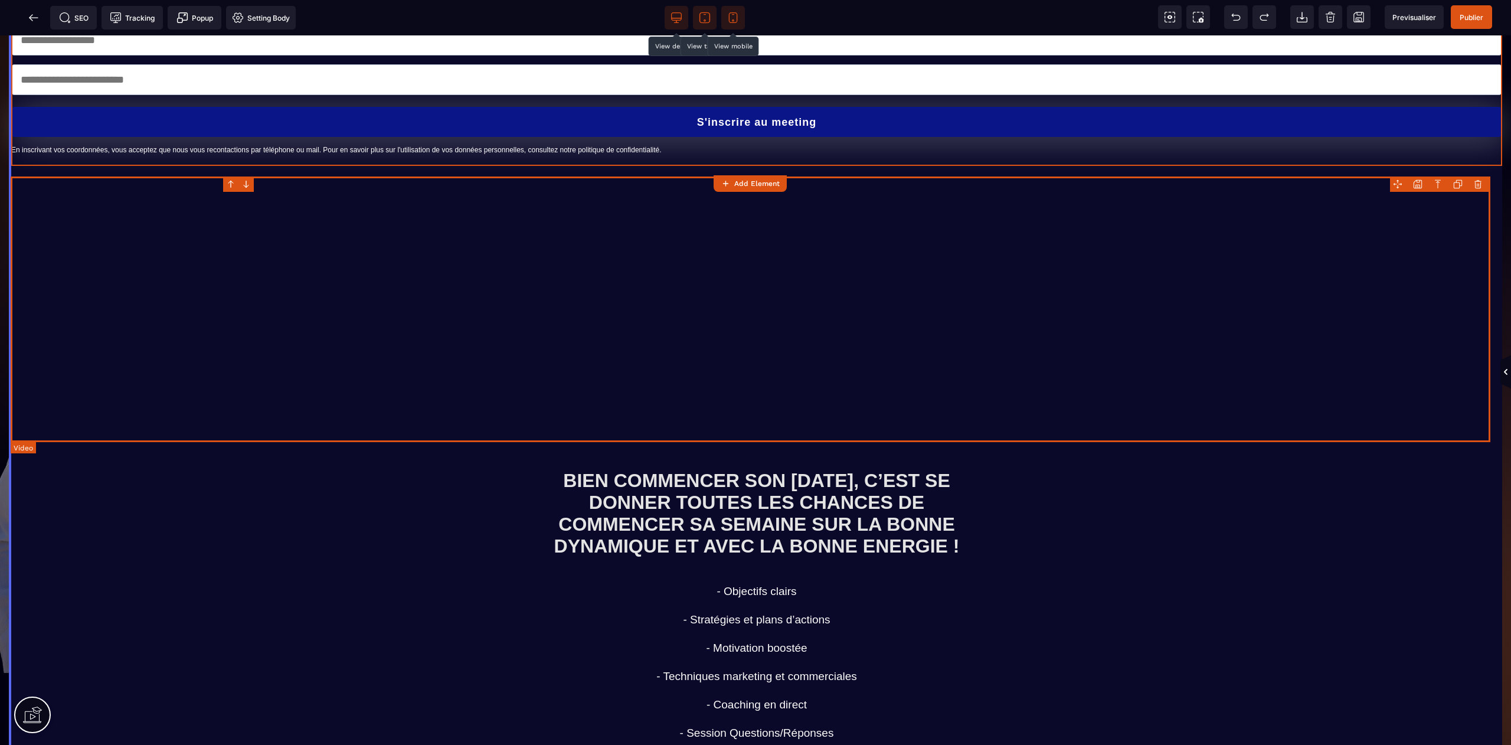 The height and width of the screenshot is (745, 1511). Describe the element at coordinates (757, 86) in the screenshot. I see `button: S'inscrire au meeting` at that location.